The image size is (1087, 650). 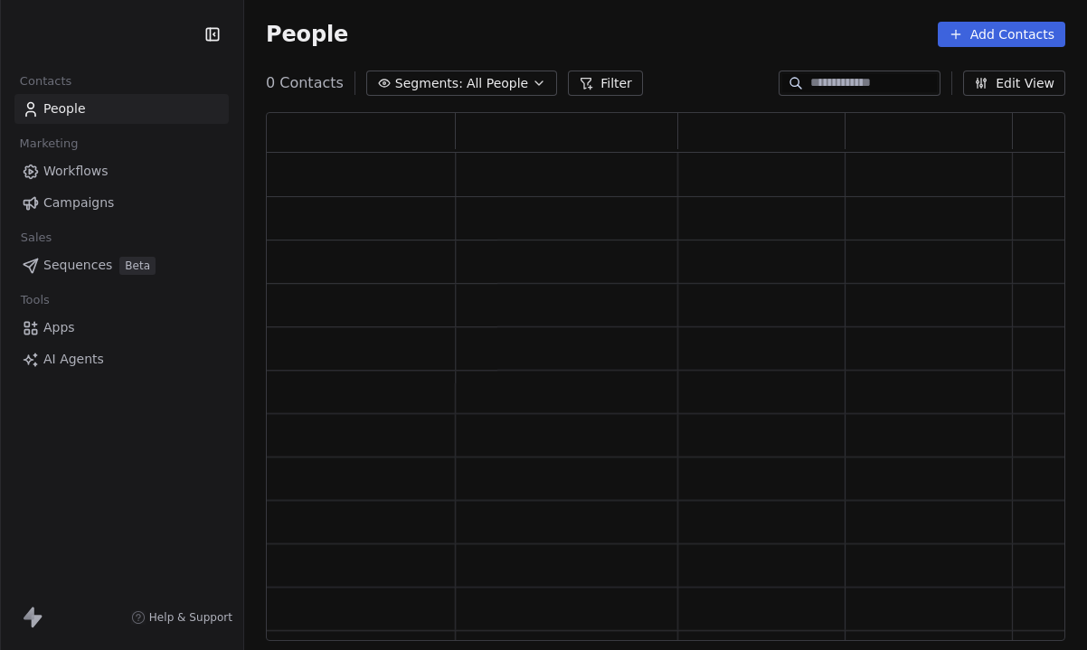 What do you see at coordinates (182, 618) in the screenshot?
I see `a: Help & Support` at bounding box center [182, 618].